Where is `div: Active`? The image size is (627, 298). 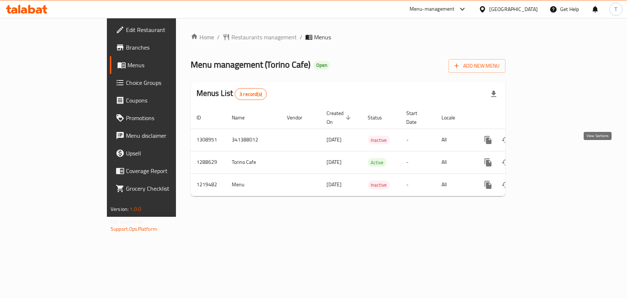
div: Active is located at coordinates (377, 162).